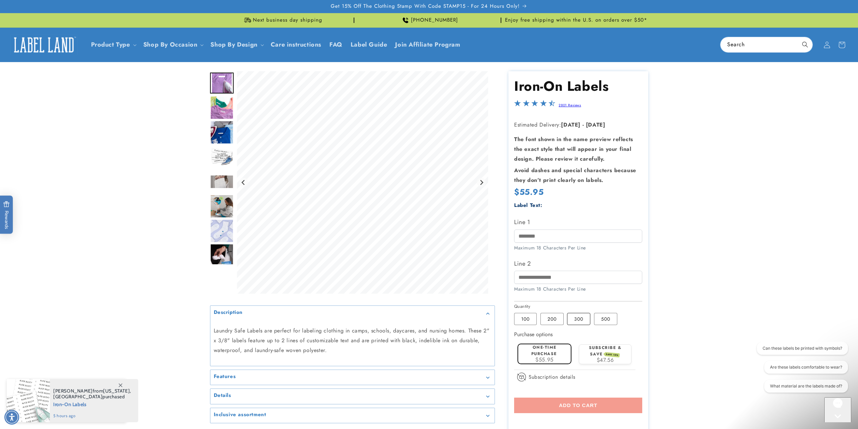 This screenshot has height=429, width=858. Describe the element at coordinates (113, 45) in the screenshot. I see `summary: Product Type` at that location.